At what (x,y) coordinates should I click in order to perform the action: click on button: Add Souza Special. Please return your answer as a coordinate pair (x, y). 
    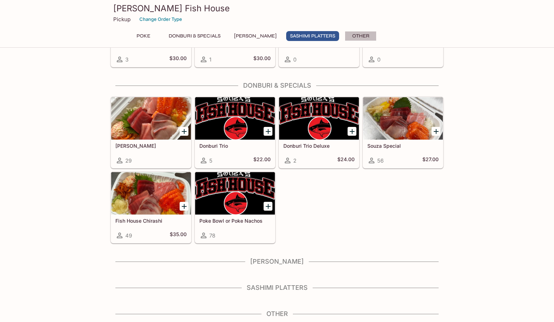
    Looking at the image, I should click on (436, 131).